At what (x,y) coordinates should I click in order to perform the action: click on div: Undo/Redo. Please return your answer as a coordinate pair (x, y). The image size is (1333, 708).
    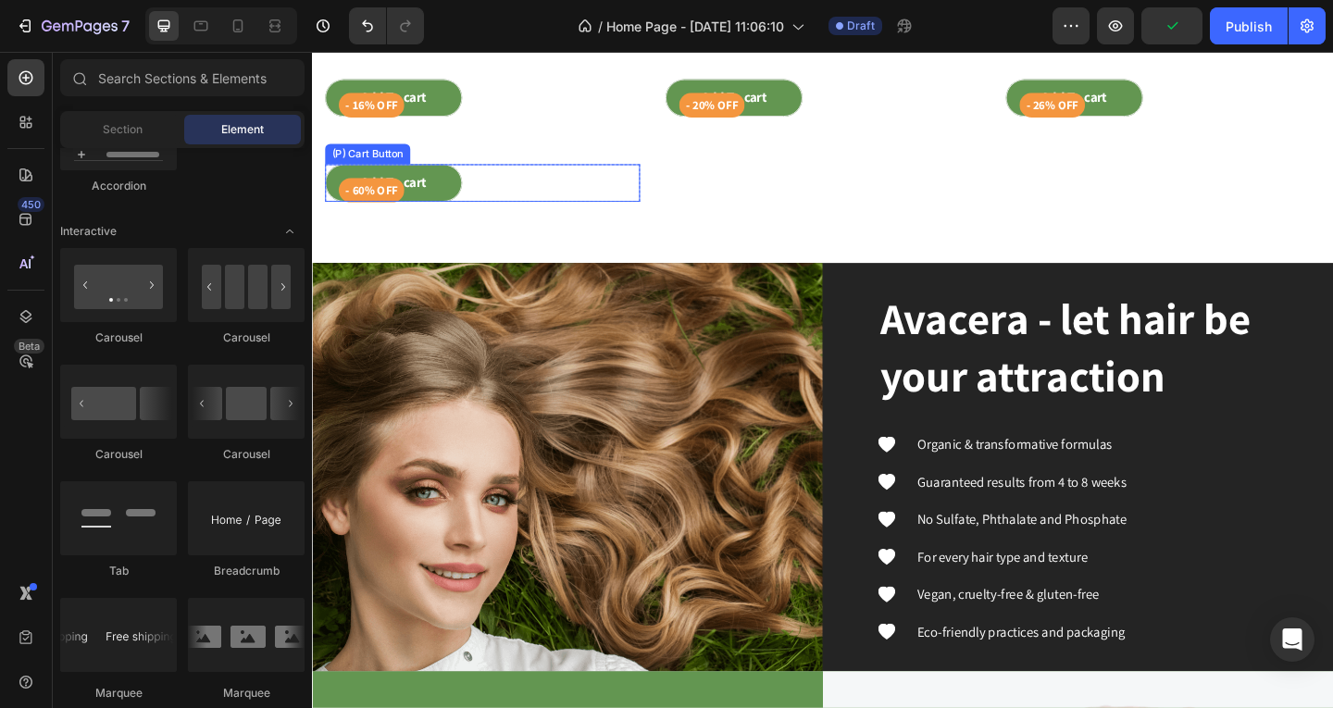
    Looking at the image, I should click on (386, 26).